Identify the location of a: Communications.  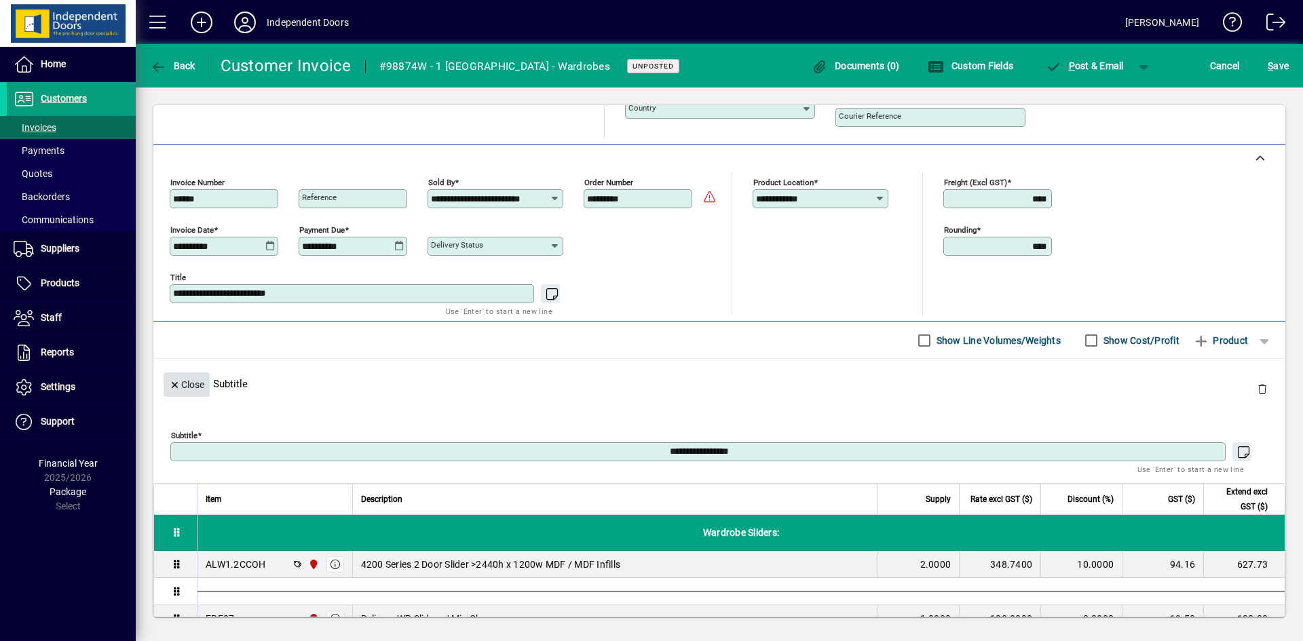
(71, 220).